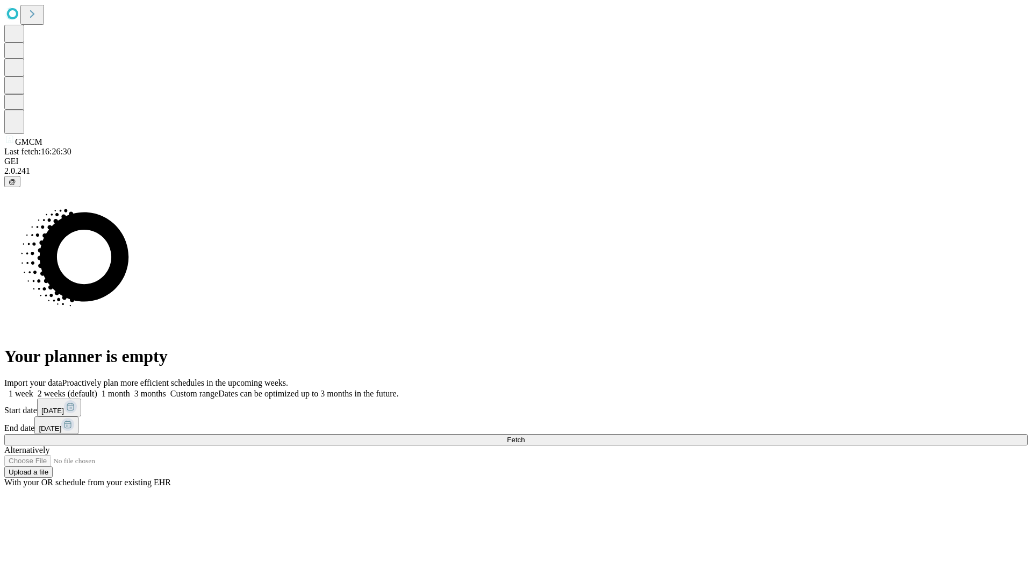 This screenshot has width=1032, height=581. I want to click on span: 1 month, so click(116, 393).